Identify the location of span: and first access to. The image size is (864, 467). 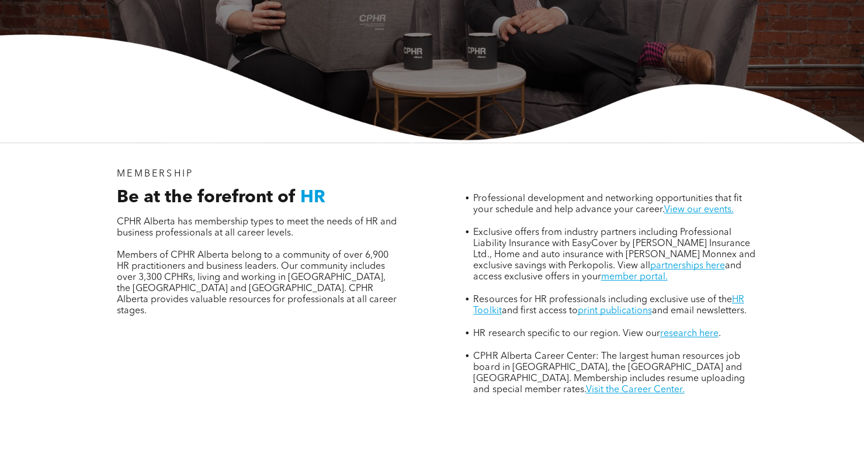
(539, 311).